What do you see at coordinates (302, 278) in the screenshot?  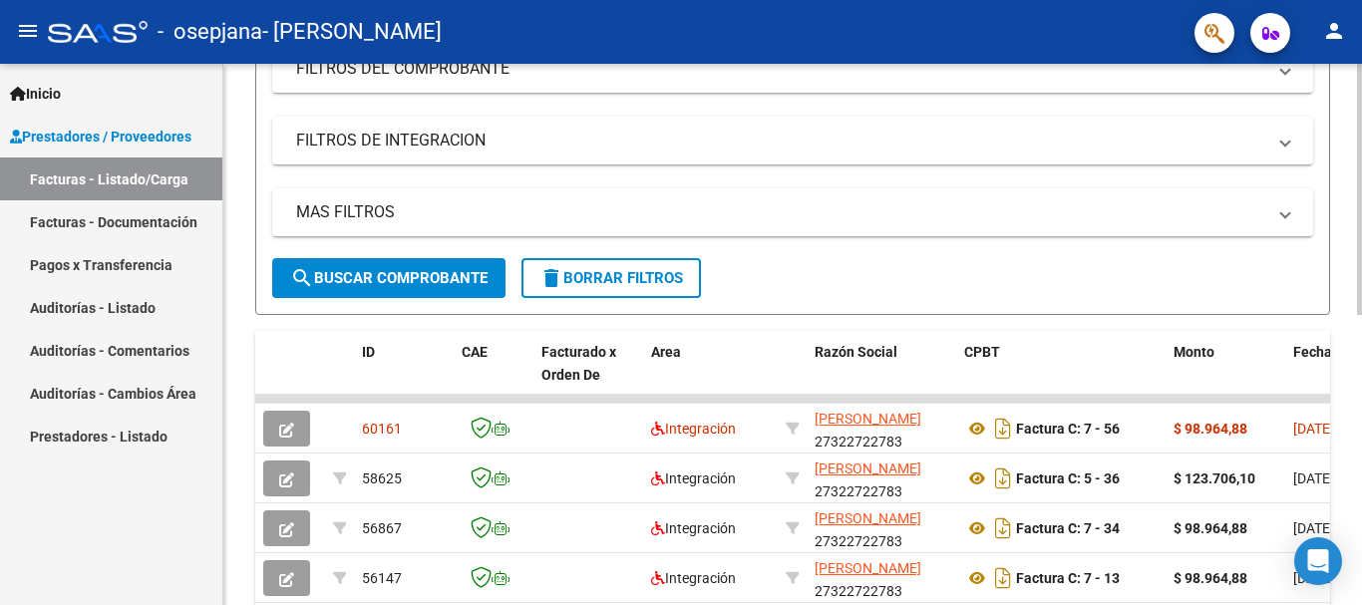 I see `mat-icon: search` at bounding box center [302, 278].